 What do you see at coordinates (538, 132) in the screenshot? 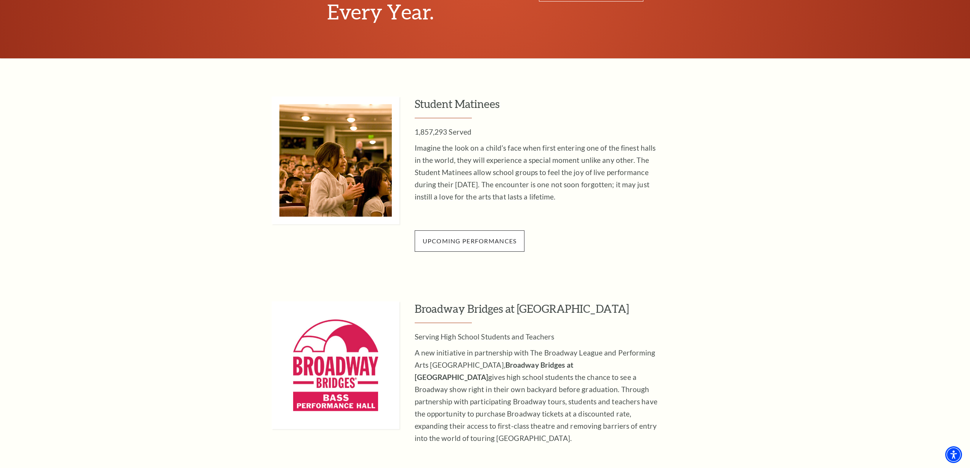
I see `p: 1,857,293 Served` at bounding box center [538, 132].